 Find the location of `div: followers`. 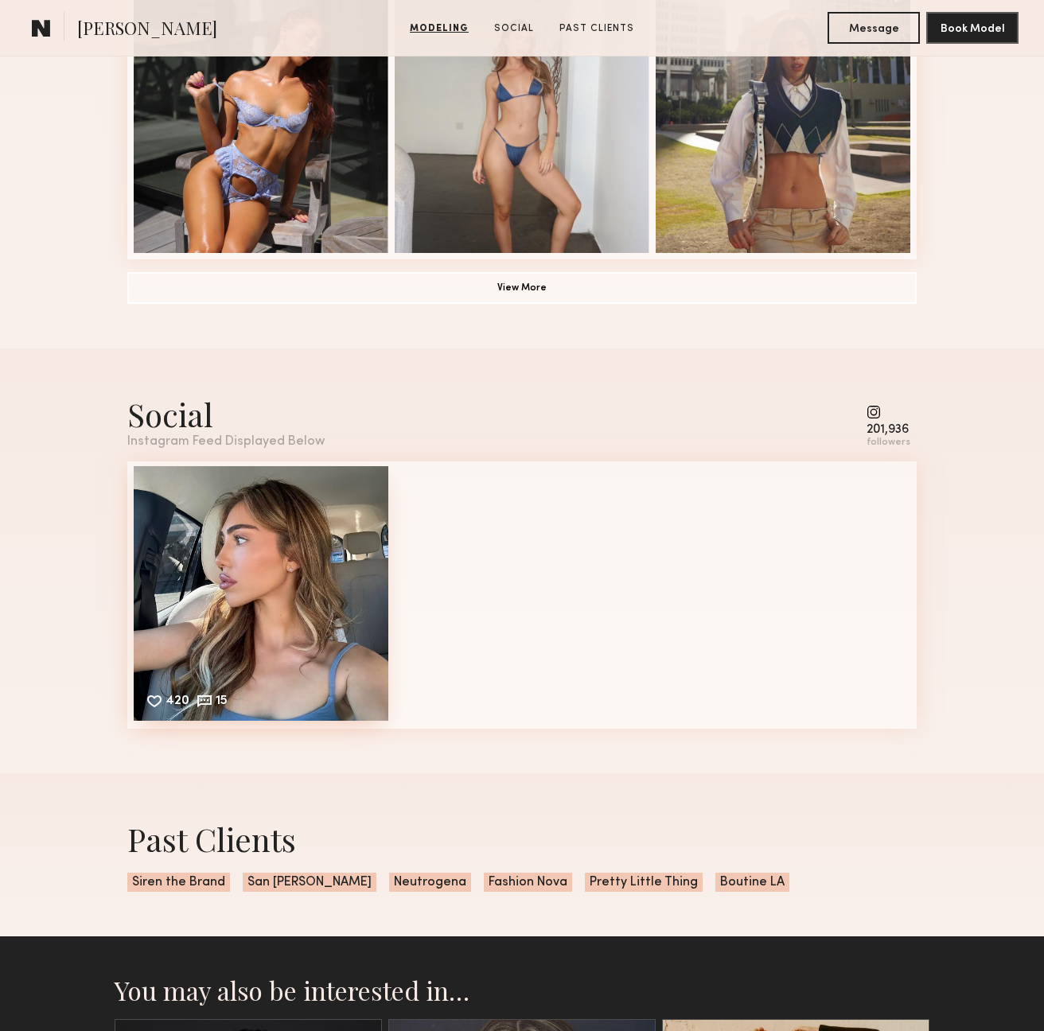

div: followers is located at coordinates (888, 442).